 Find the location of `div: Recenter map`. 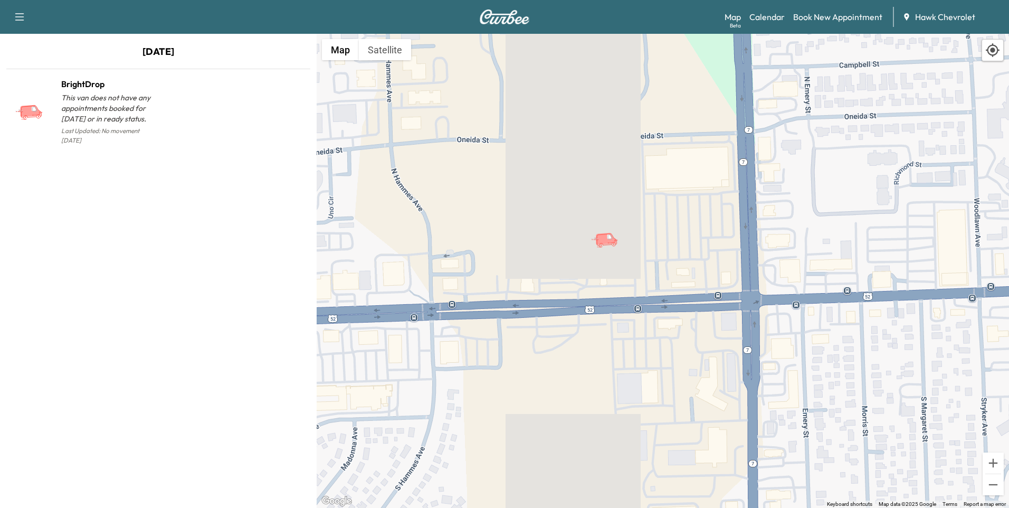

div: Recenter map is located at coordinates (993, 50).